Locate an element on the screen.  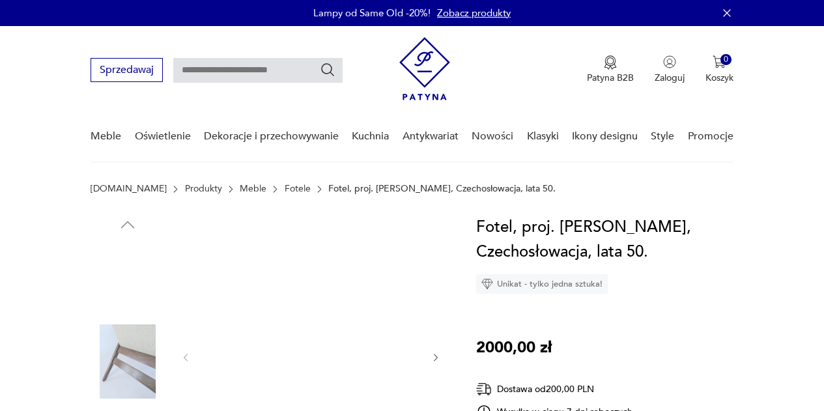
button: Zaloguj is located at coordinates (669, 70).